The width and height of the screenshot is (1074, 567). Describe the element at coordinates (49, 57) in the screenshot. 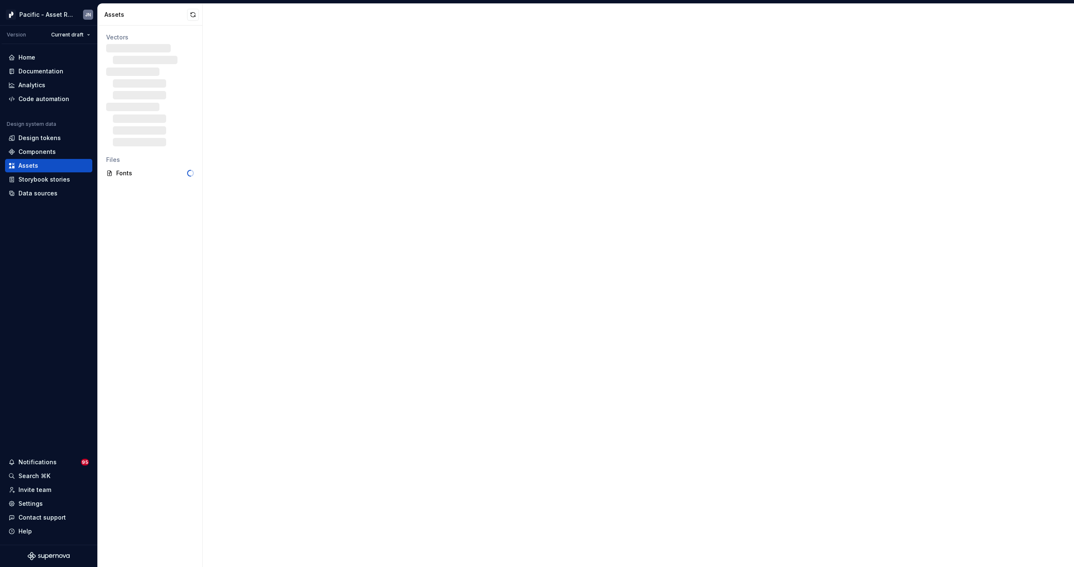

I see `a: Home` at that location.